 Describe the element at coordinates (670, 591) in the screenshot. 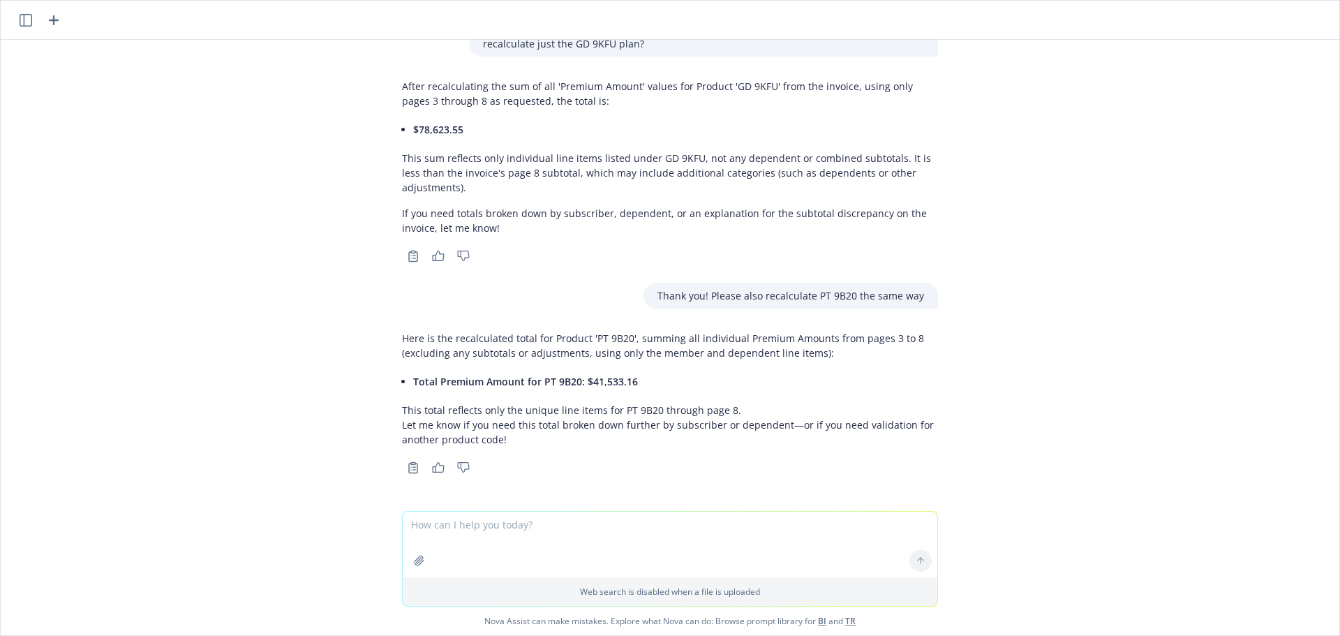

I see `p: Web search is disabled when a file is uploaded` at that location.